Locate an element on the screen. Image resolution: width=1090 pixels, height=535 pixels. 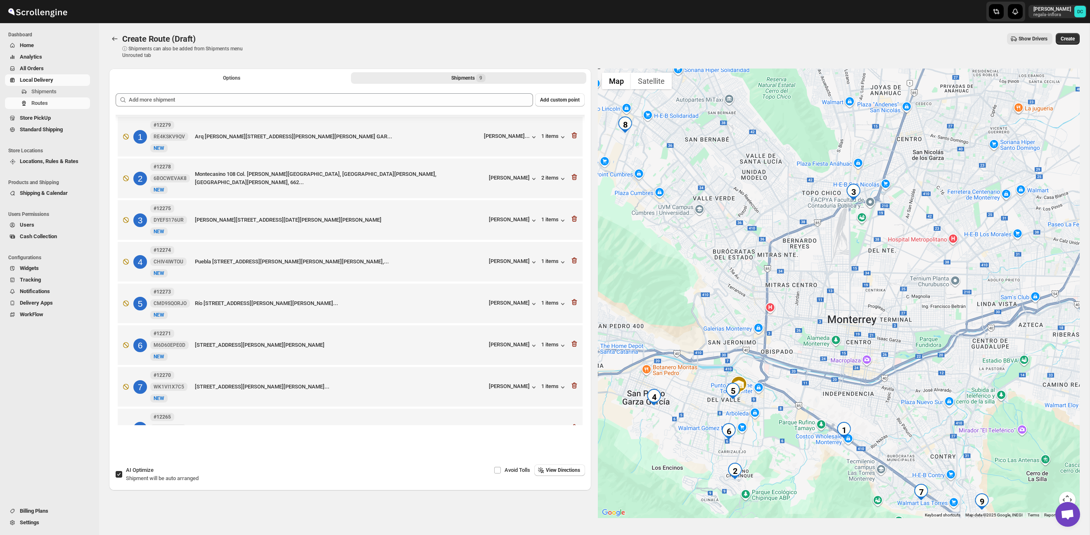
button: Add custom point is located at coordinates (560, 100).